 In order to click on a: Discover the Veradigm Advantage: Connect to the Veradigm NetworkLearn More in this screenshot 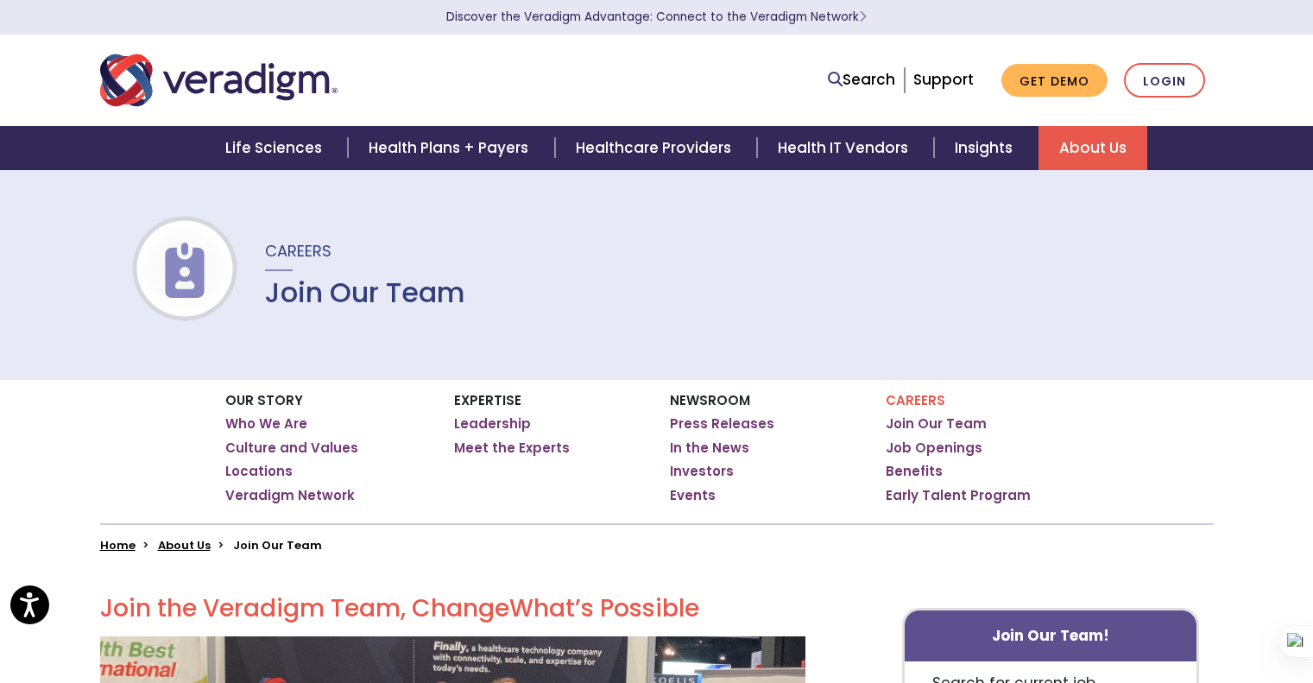, I will do `click(656, 16)`.